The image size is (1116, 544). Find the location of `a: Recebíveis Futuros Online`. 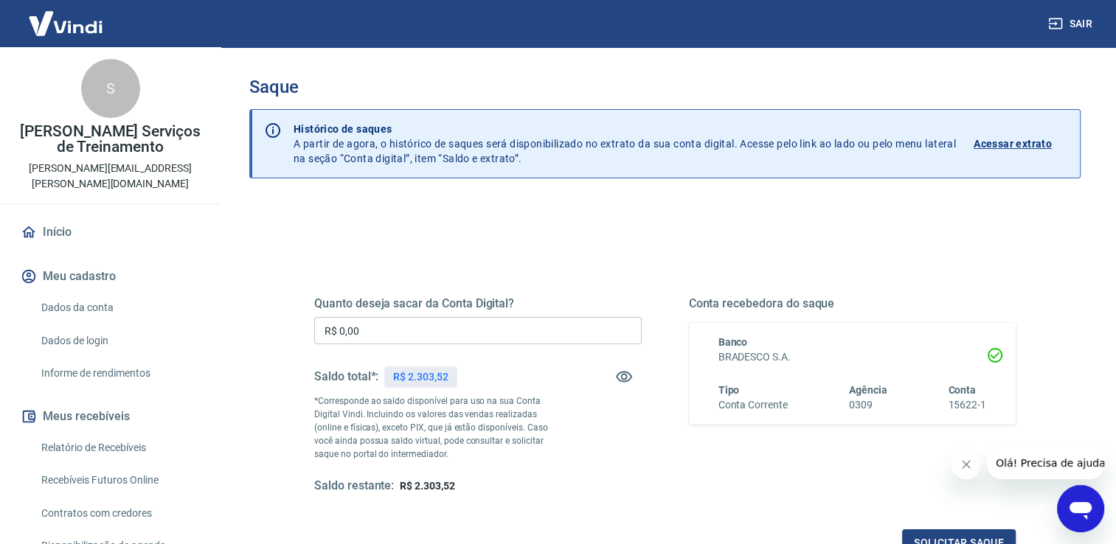

a: Recebíveis Futuros Online is located at coordinates (119, 480).